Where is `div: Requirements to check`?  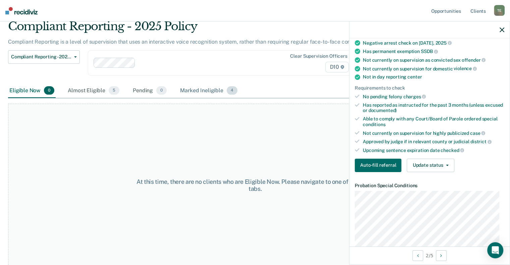 div: Requirements to check is located at coordinates (430, 88).